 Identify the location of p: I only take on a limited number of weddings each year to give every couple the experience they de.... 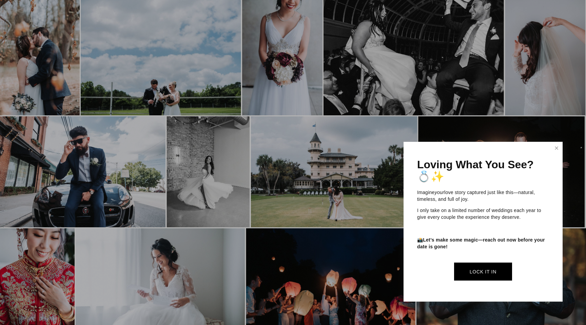
(483, 214).